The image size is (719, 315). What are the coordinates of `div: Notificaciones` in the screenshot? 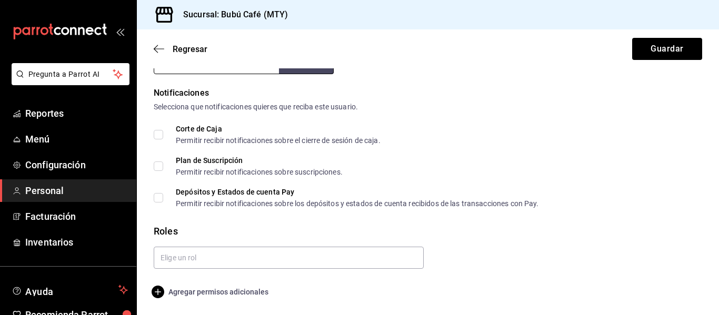 It's located at (428, 93).